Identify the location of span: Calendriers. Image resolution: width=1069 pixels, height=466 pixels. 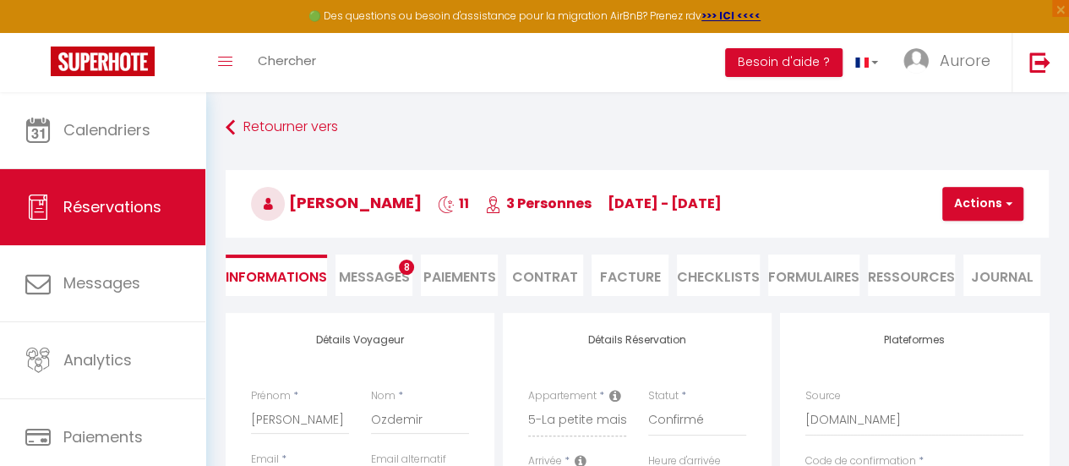
(107, 129).